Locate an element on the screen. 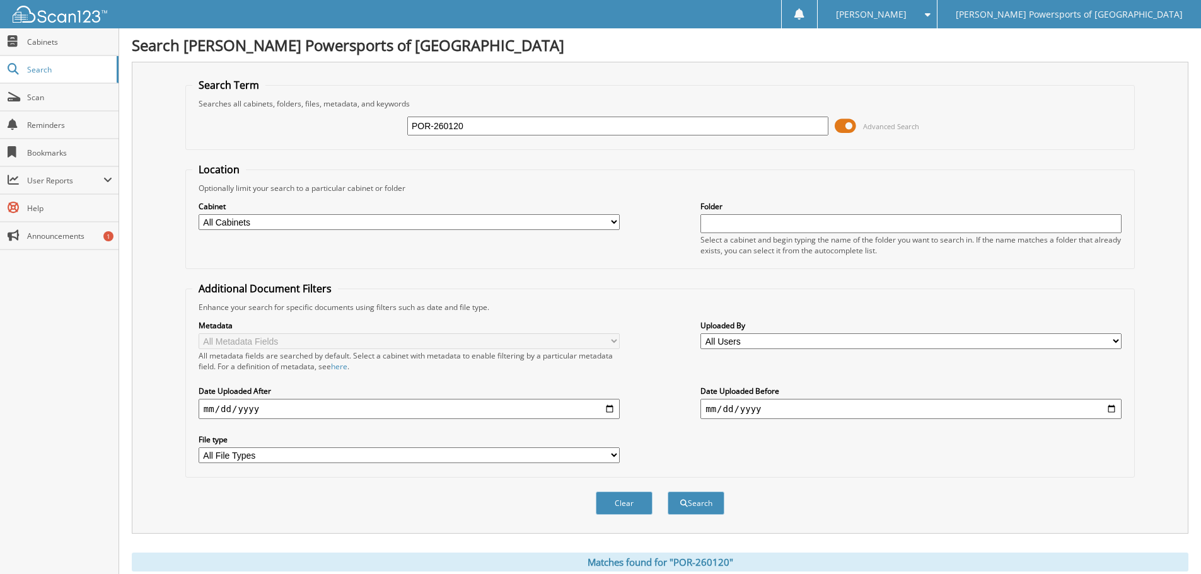 Image resolution: width=1201 pixels, height=574 pixels. div: Searches all cabinets, folders, files, metadata, and keywords is located at coordinates (660, 103).